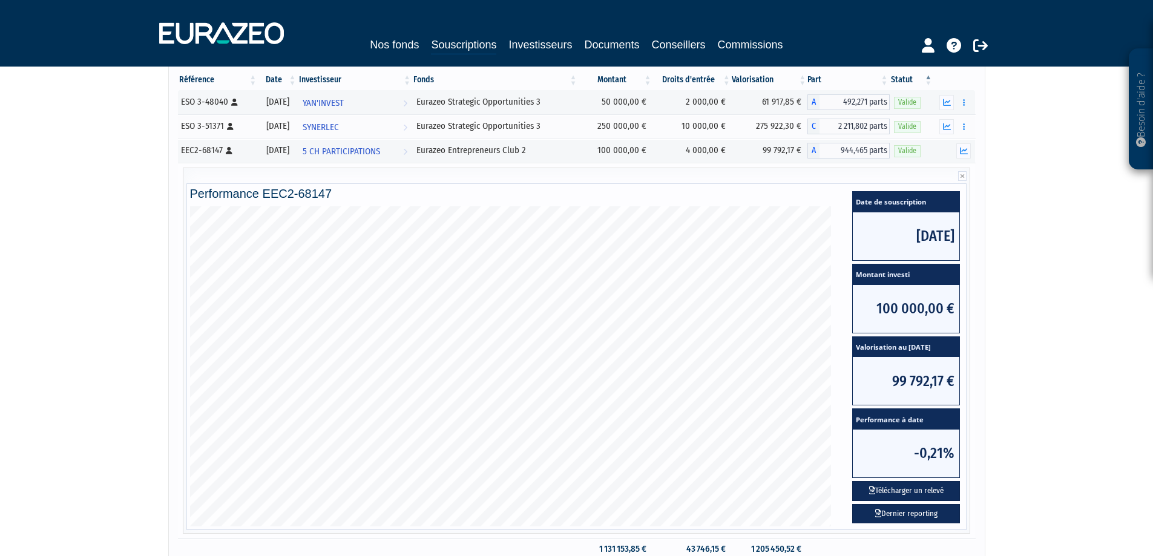 This screenshot has height=556, width=1153. I want to click on a: Investisseurs, so click(540, 45).